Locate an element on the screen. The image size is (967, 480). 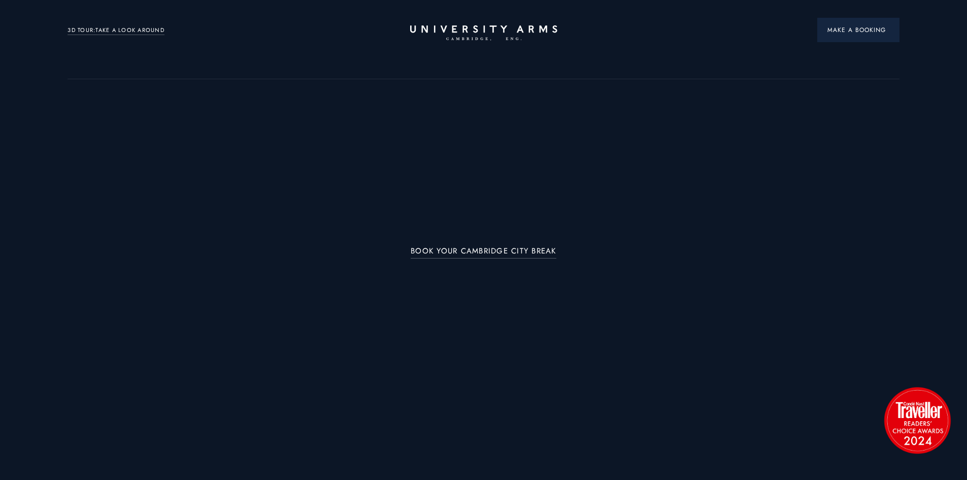
a: 3D TOUR:TAKE A LOOK AROUND is located at coordinates (116, 30).